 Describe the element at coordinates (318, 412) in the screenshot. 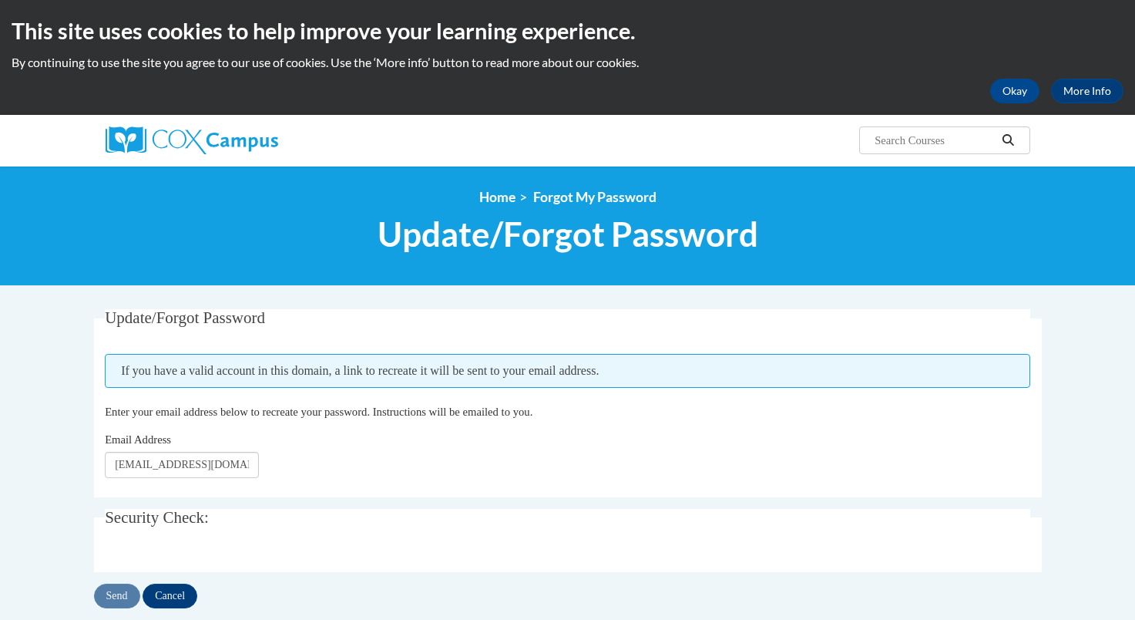

I see `span: Enter your email address below to recreate your password. Instructions will be emailed to you.` at that location.